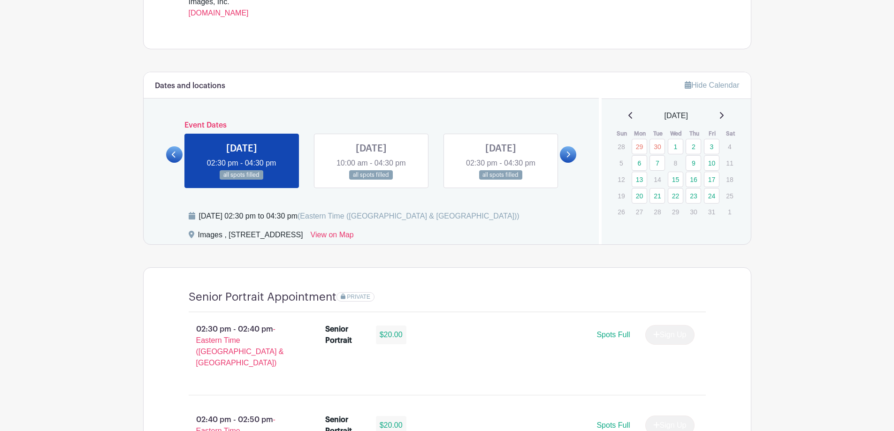 This screenshot has width=894, height=431. What do you see at coordinates (639, 163) in the screenshot?
I see `a: 6` at bounding box center [639, 163].